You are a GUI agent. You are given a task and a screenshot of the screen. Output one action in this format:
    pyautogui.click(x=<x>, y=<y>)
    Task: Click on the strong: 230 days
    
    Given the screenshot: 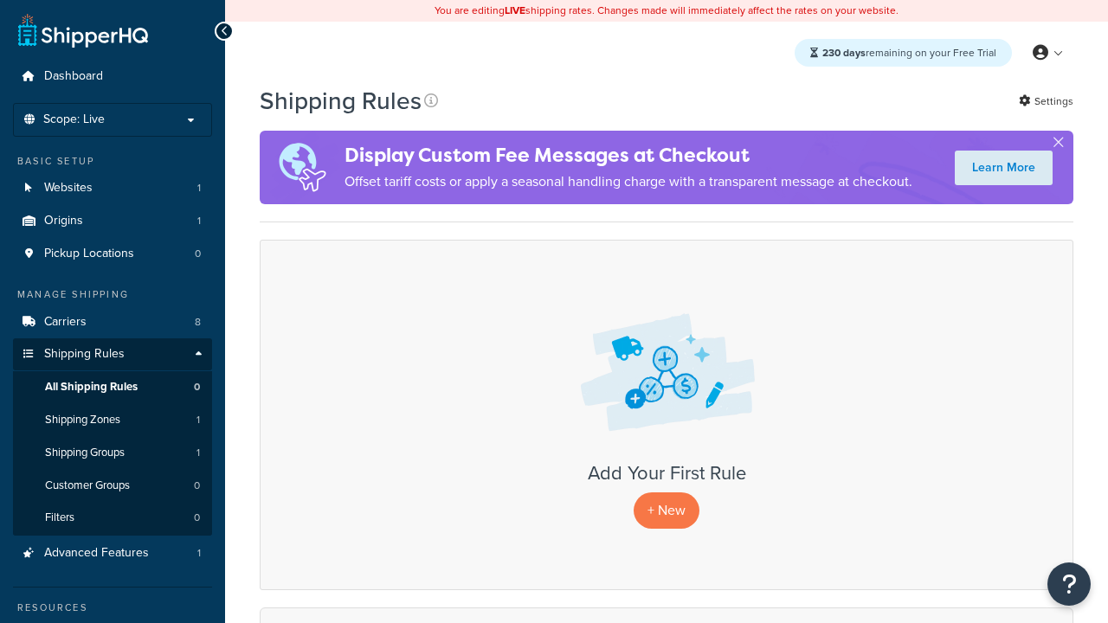 What is the action you would take?
    pyautogui.click(x=844, y=53)
    